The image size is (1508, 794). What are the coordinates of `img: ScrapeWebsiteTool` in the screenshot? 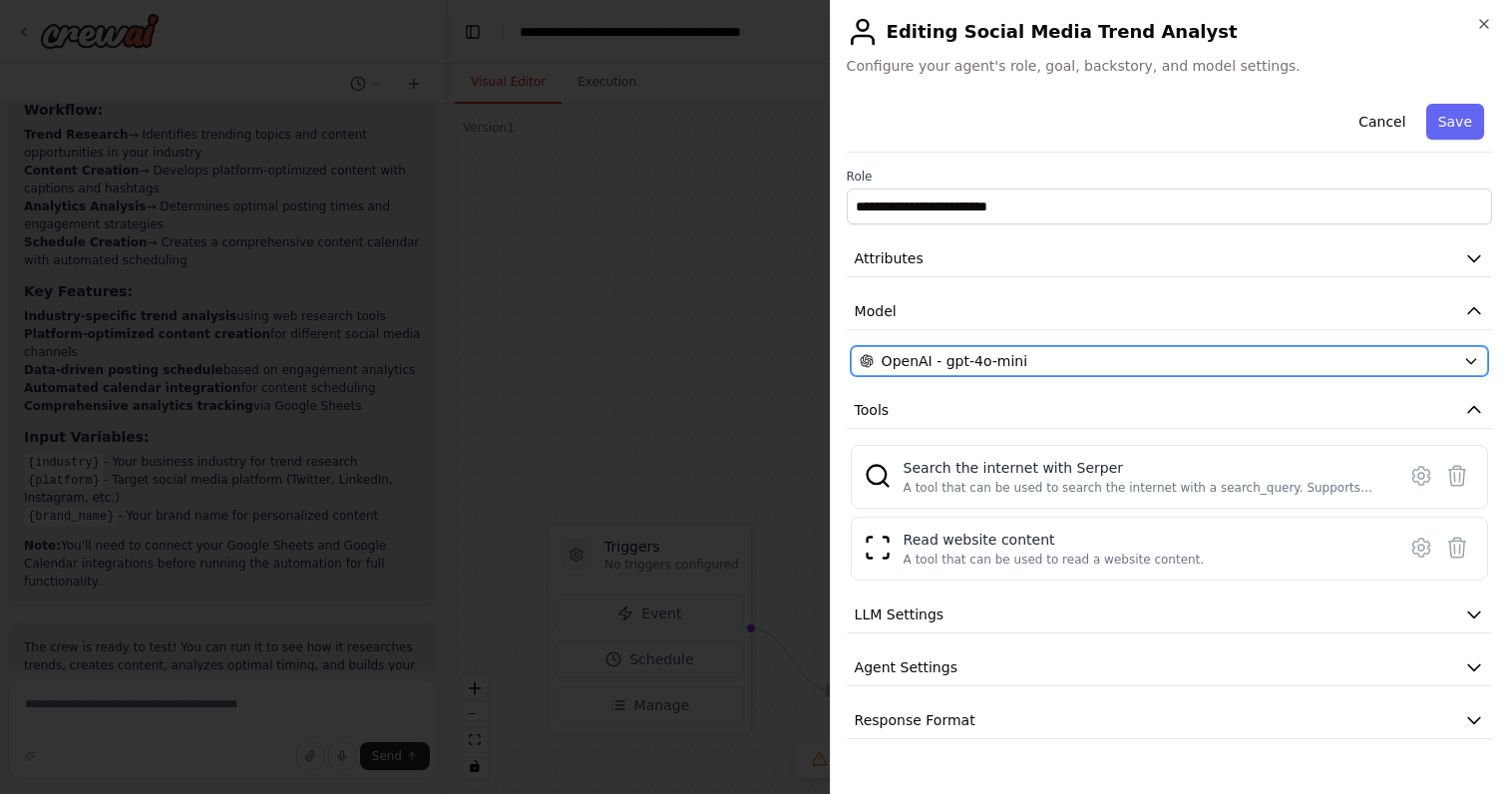 It's located at (878, 548).